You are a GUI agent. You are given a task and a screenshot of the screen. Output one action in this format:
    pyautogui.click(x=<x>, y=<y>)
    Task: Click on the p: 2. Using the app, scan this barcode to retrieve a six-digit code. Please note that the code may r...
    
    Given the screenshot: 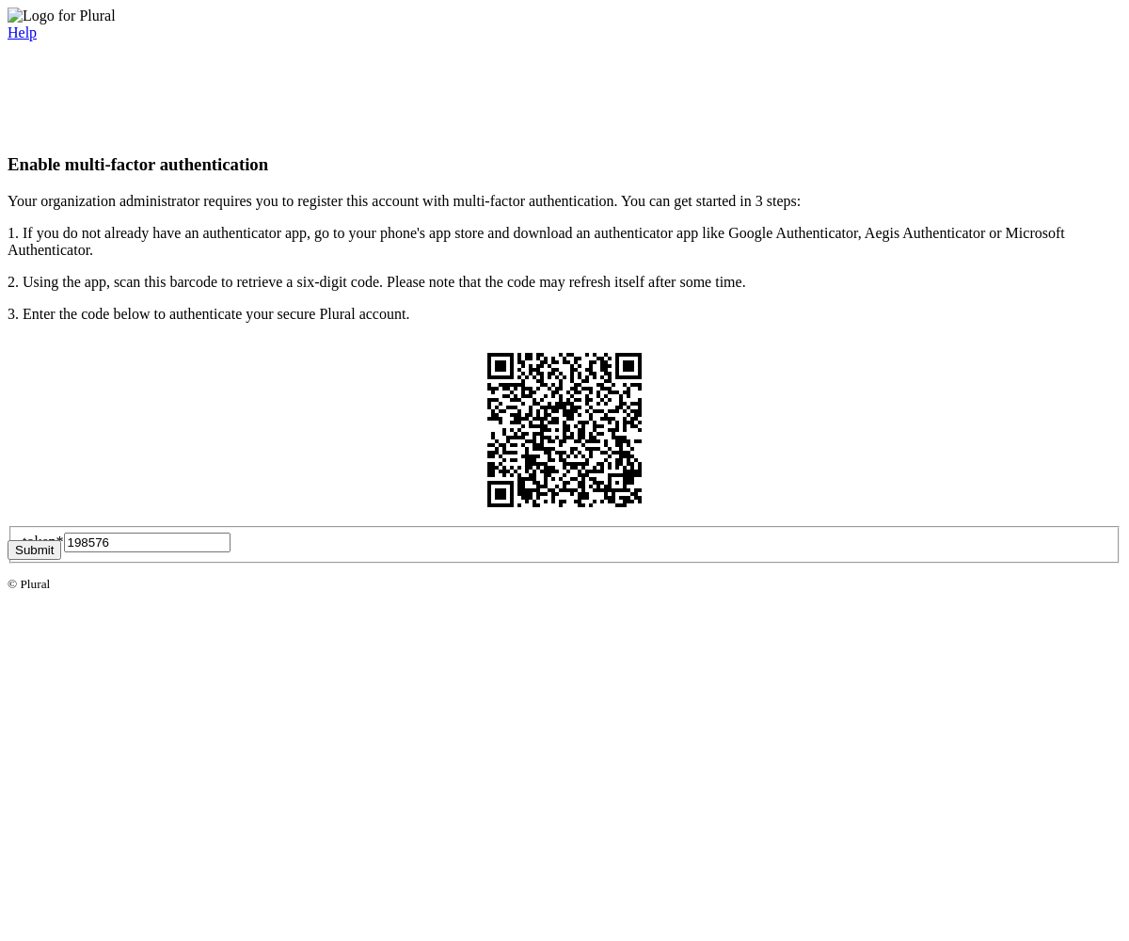 What is the action you would take?
    pyautogui.click(x=564, y=282)
    